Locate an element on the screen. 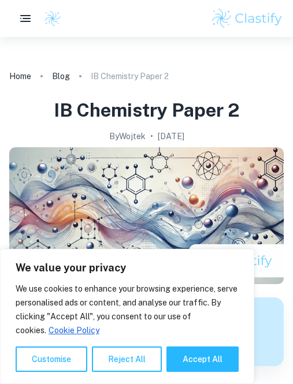  p: IB Chemistry Paper 2 is located at coordinates (130, 76).